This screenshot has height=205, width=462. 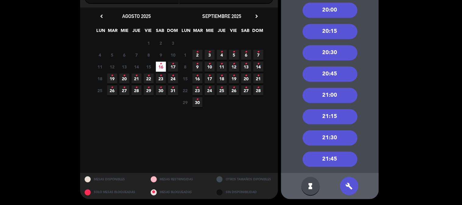 I want to click on span: 29, so click(x=149, y=91).